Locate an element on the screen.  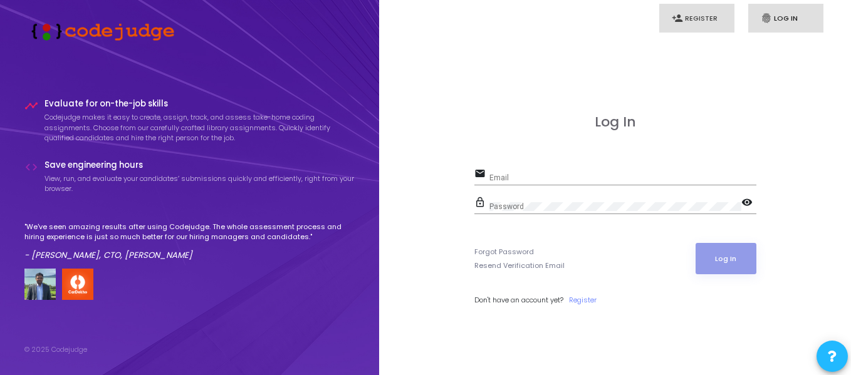
i: timeline is located at coordinates (31, 106).